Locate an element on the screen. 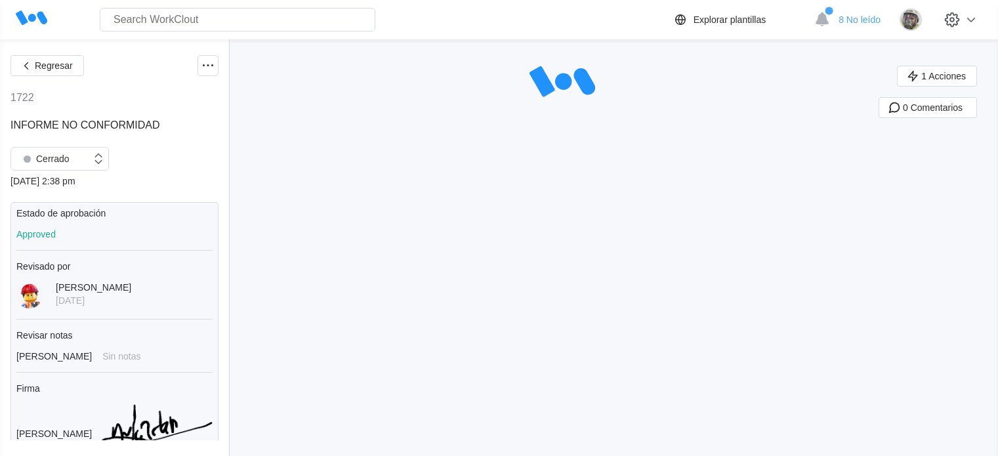  input: Search WorkClout is located at coordinates (238, 20).